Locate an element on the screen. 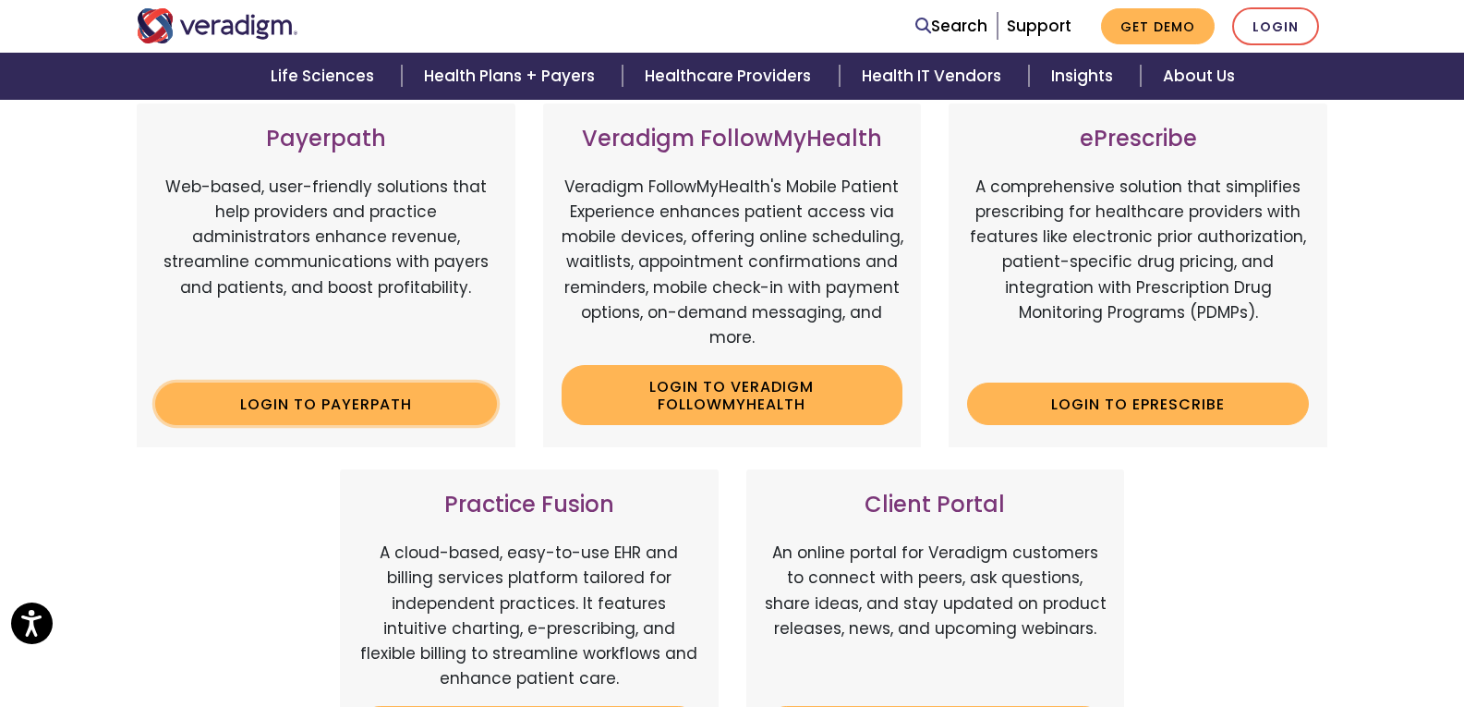 Image resolution: width=1464 pixels, height=707 pixels. a: About Us is located at coordinates (1199, 76).